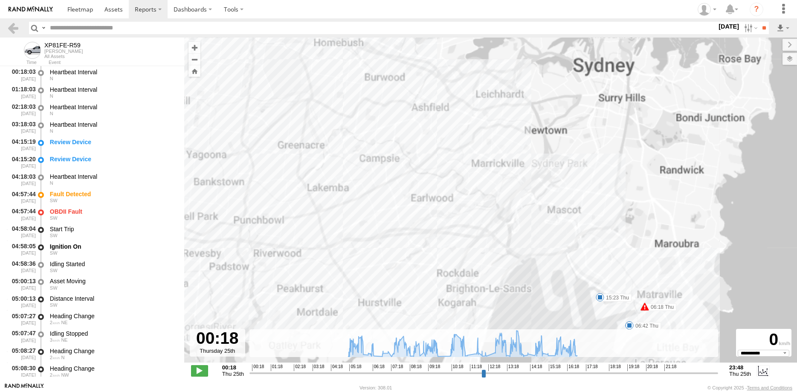  What do you see at coordinates (194, 59) in the screenshot?
I see `button: Zoom out` at bounding box center [194, 59].